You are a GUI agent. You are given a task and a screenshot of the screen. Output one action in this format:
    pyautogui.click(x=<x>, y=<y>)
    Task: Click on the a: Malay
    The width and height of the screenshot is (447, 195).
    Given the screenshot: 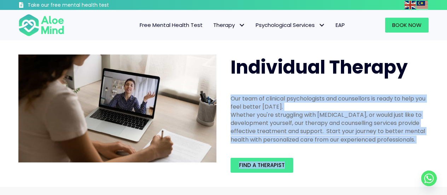 What is the action you would take?
    pyautogui.click(x=422, y=5)
    